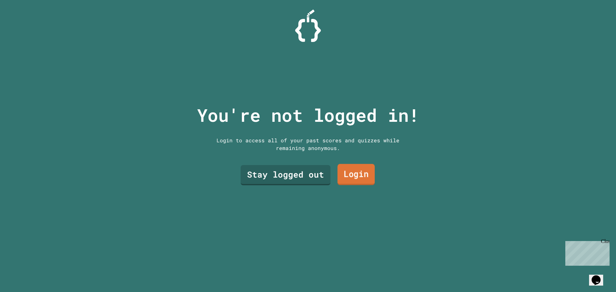  What do you see at coordinates (285, 175) in the screenshot?
I see `a: Stay logged out` at bounding box center [285, 175].